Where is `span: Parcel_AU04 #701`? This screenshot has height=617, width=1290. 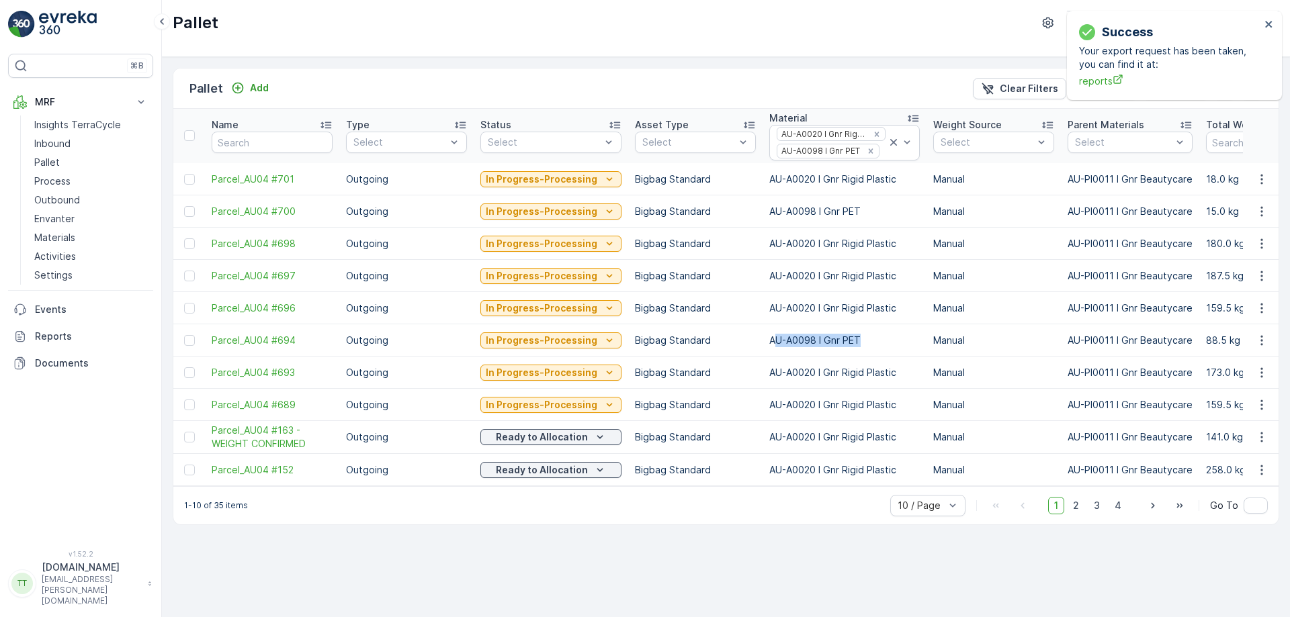
span: Parcel_AU04 #701 is located at coordinates (272, 179).